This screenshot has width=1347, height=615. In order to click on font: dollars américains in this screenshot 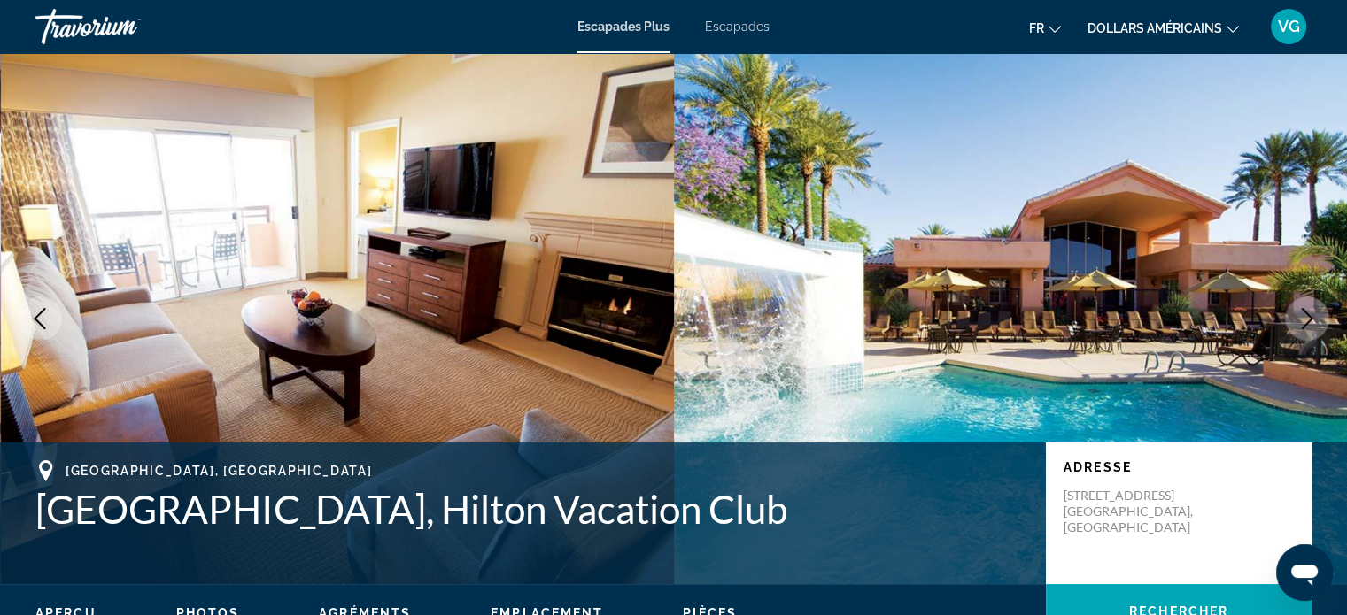, I will do `click(1155, 28)`.